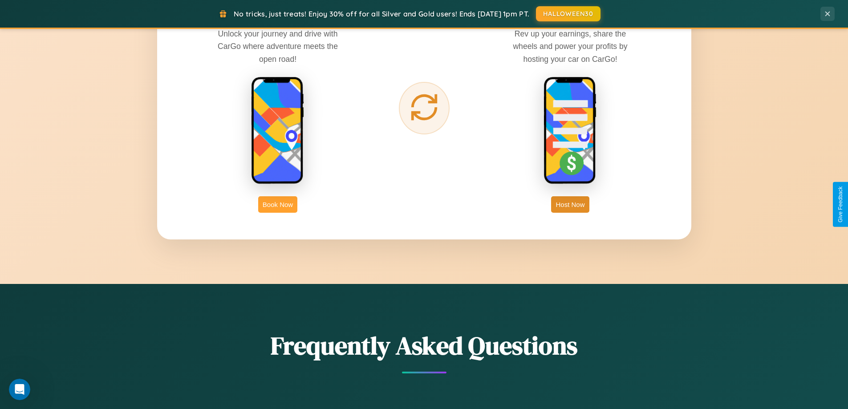 The image size is (848, 409). I want to click on button: Book Now, so click(278, 204).